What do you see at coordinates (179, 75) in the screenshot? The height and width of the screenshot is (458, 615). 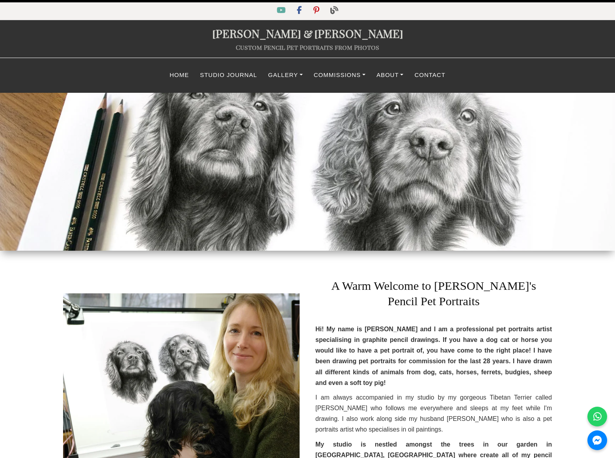 I see `a: Home` at bounding box center [179, 75].